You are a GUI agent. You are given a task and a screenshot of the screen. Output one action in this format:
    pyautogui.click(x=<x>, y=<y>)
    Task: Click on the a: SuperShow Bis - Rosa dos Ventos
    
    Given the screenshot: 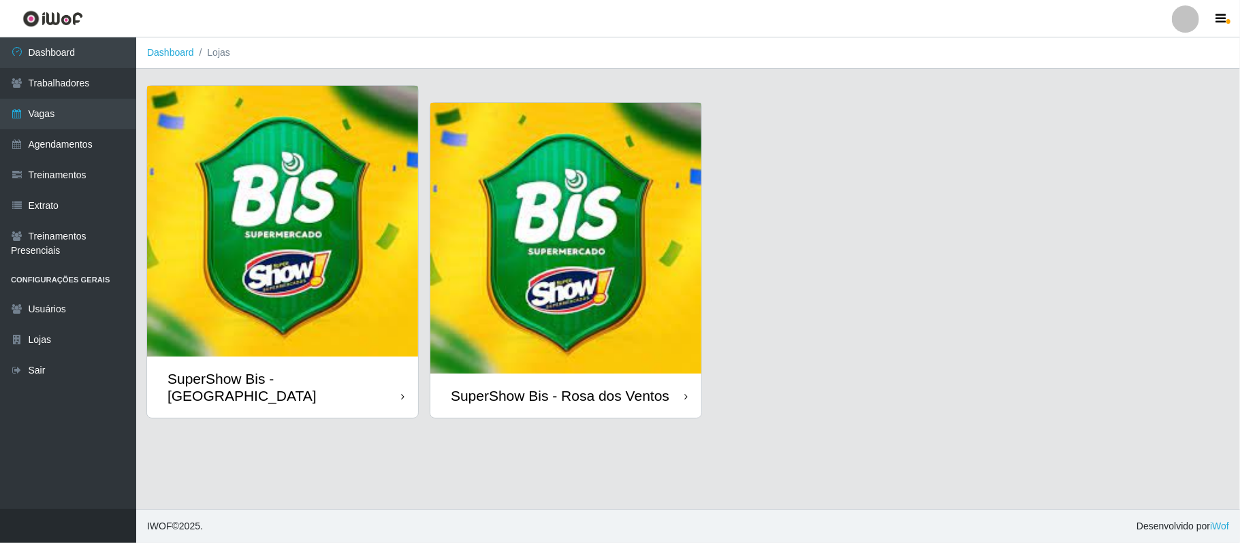 What is the action you would take?
    pyautogui.click(x=566, y=260)
    